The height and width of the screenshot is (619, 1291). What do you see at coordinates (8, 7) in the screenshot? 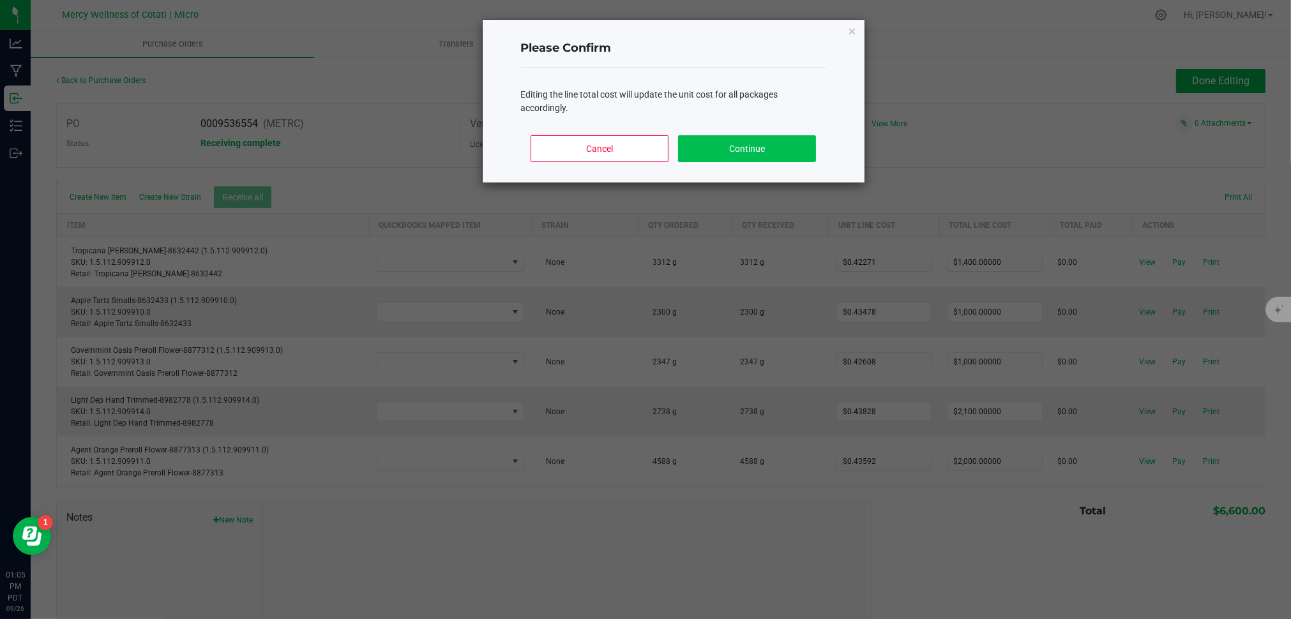
I see `span: 1` at bounding box center [8, 7].